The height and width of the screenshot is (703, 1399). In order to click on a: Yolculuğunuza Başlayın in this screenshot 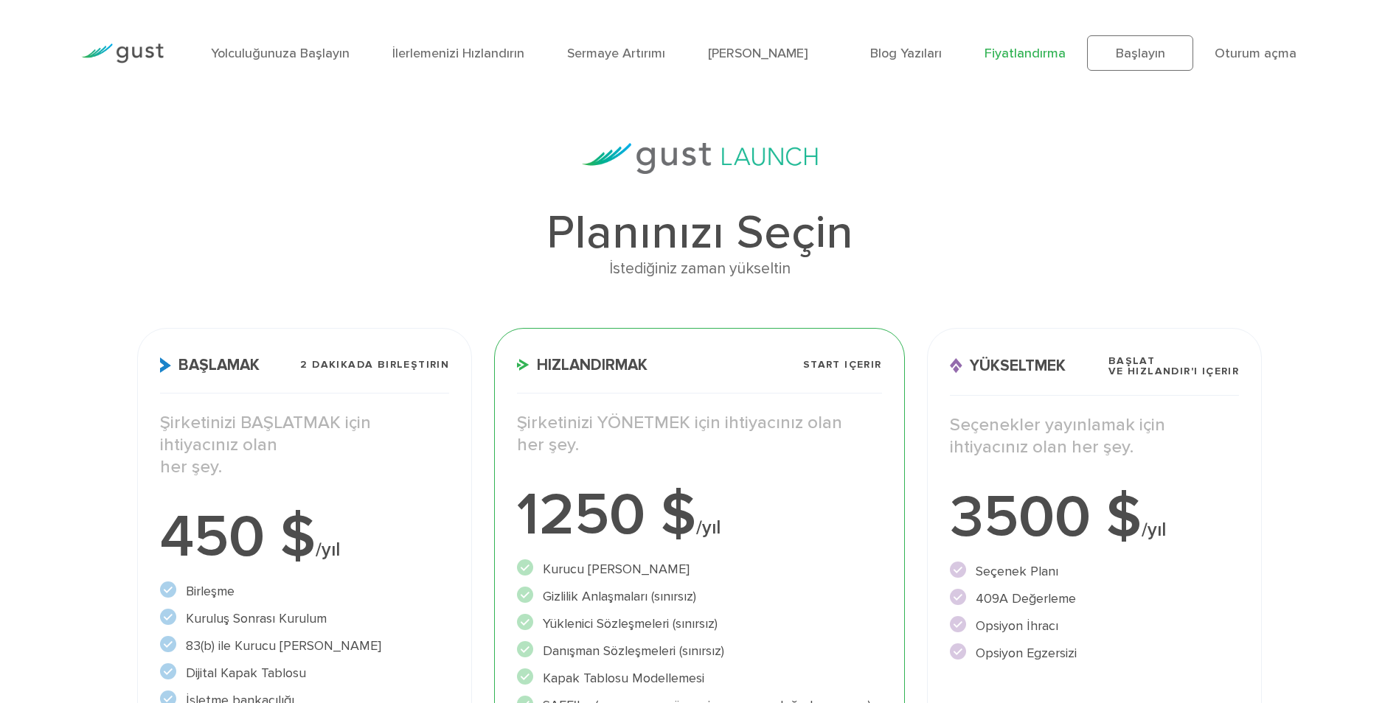, I will do `click(280, 53)`.